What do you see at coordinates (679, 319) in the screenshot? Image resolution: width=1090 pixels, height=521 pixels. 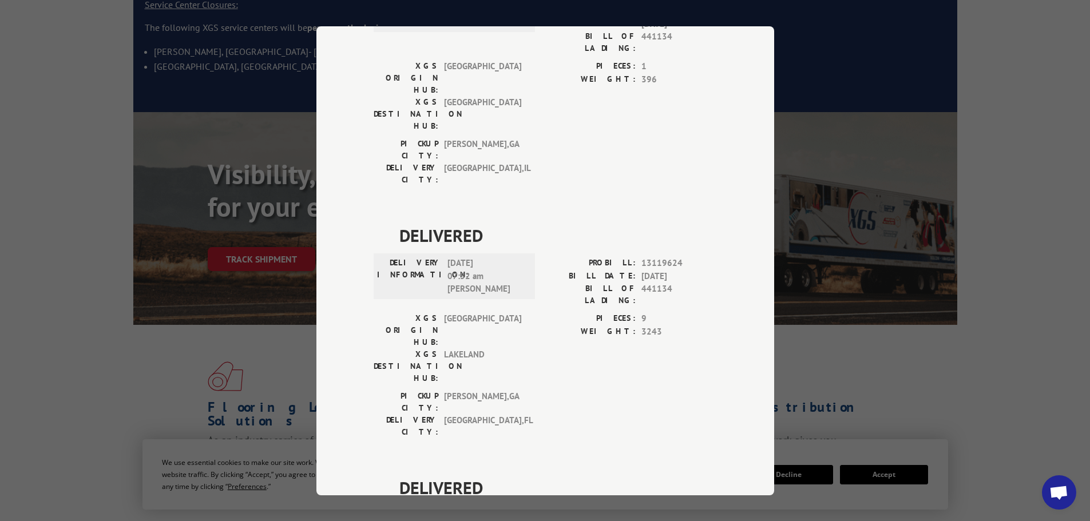 I see `span: 9` at bounding box center [679, 319].